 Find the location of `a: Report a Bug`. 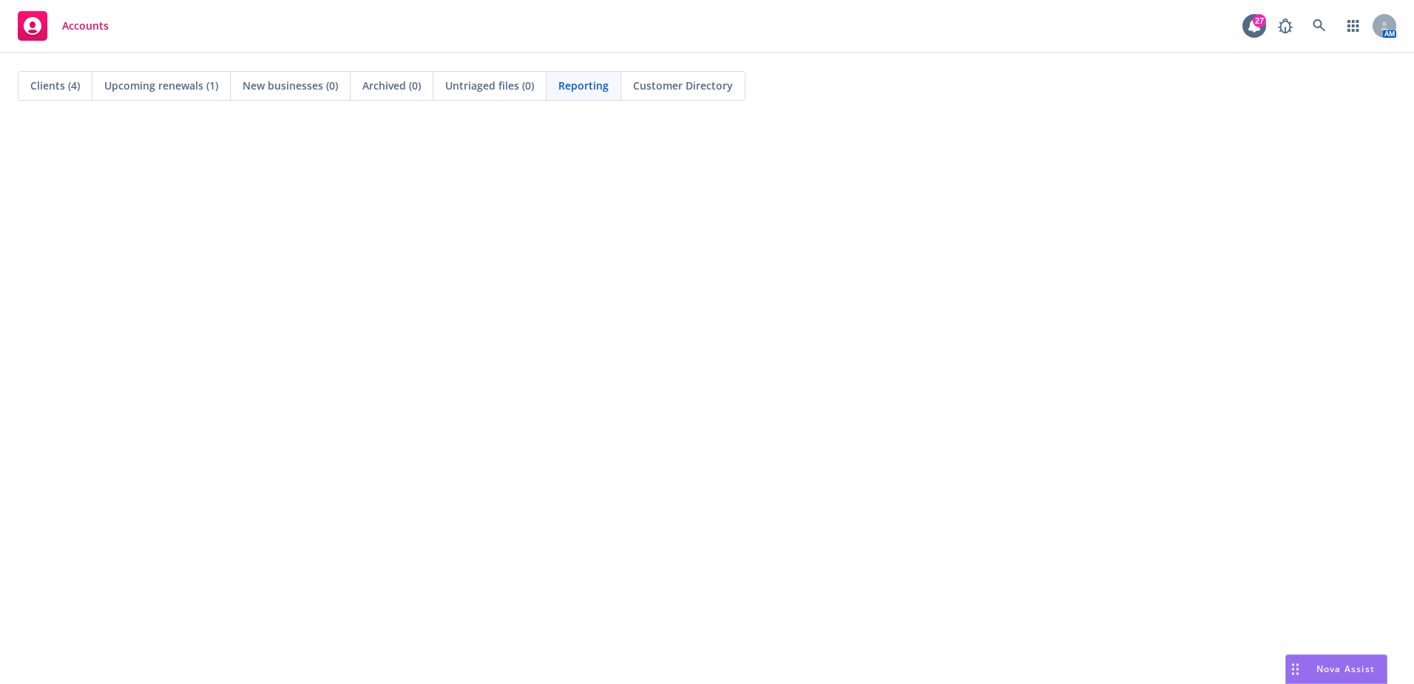

a: Report a Bug is located at coordinates (1286, 26).